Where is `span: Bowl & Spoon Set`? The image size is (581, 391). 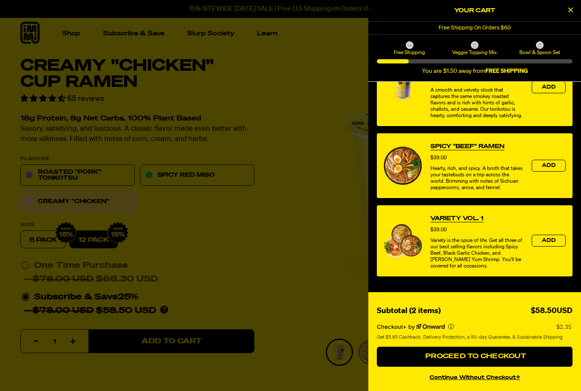 span: Bowl & Spoon Set is located at coordinates (540, 52).